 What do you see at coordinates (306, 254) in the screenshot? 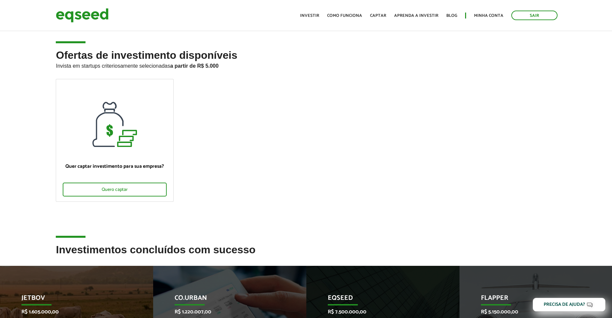
I see `h2: Investimentos concluídos com sucesso` at bounding box center [306, 254].